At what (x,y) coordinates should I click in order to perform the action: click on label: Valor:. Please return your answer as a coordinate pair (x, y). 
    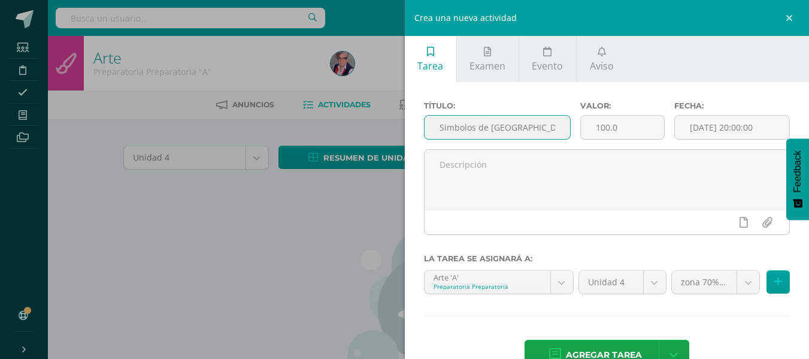
    Looking at the image, I should click on (622, 105).